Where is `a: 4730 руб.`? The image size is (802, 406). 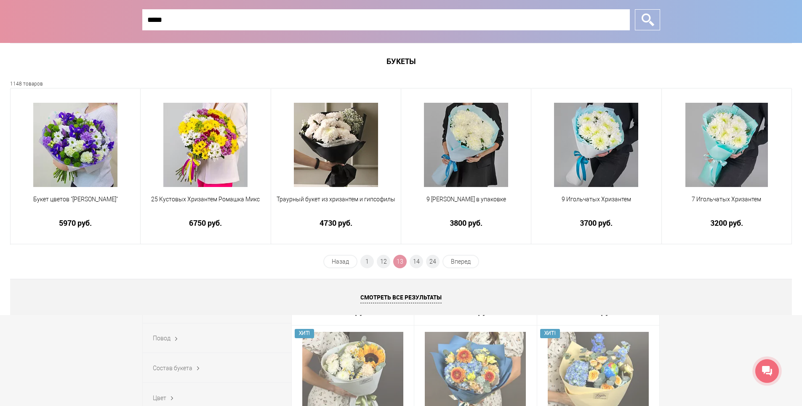 a: 4730 руб. is located at coordinates (336, 223).